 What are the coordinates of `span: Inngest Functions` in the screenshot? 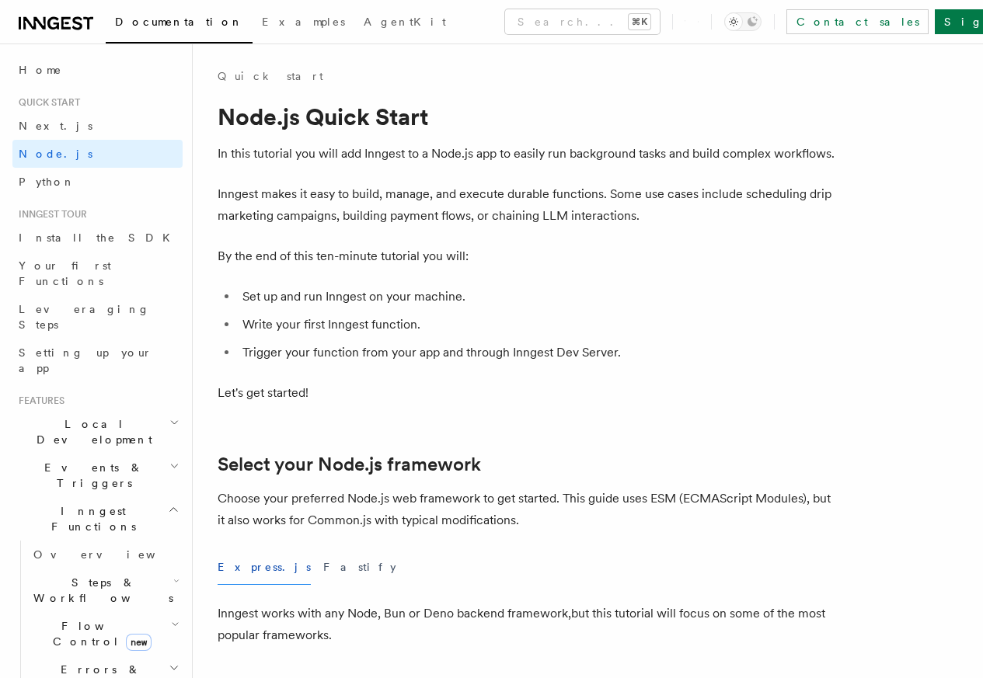 It's located at (90, 519).